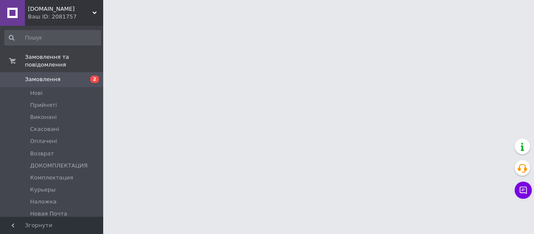  What do you see at coordinates (59, 166) in the screenshot?
I see `span: ДОКОМПЛЕКТАЦИЯ` at bounding box center [59, 166].